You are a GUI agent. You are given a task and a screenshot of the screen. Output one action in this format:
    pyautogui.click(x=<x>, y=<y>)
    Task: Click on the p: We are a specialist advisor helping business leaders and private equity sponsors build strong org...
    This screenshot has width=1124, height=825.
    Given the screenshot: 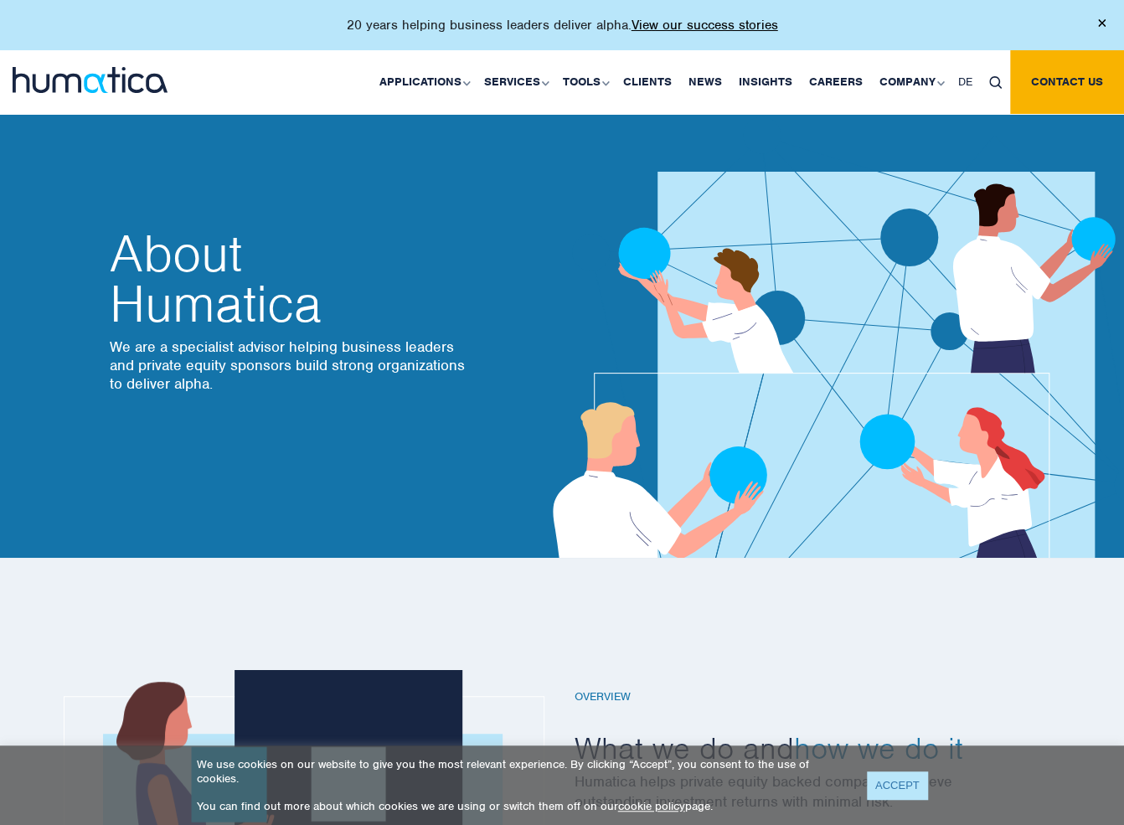 What is the action you would take?
    pyautogui.click(x=290, y=365)
    